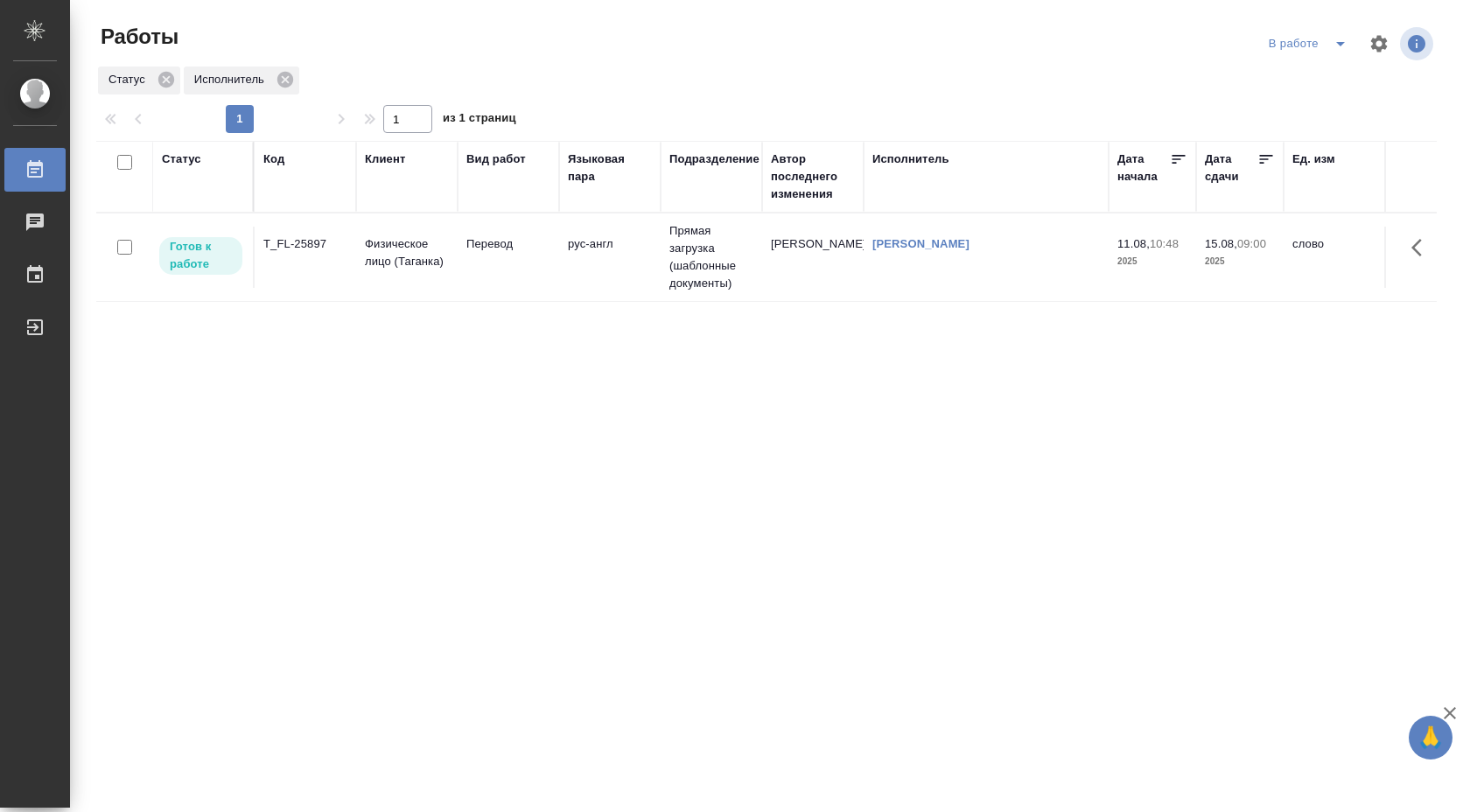 The image size is (1470, 812). I want to click on span: Работы, so click(137, 36).